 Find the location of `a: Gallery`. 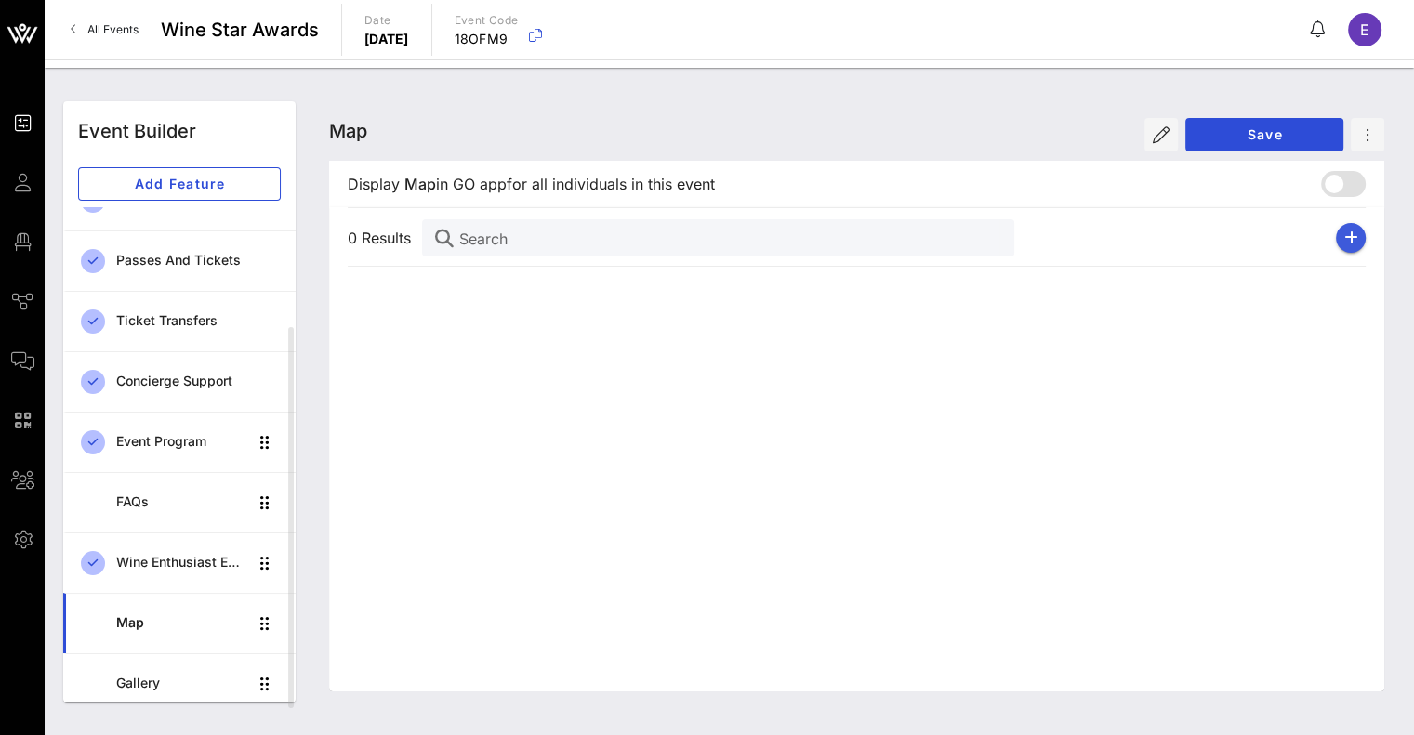

a: Gallery is located at coordinates (179, 683).